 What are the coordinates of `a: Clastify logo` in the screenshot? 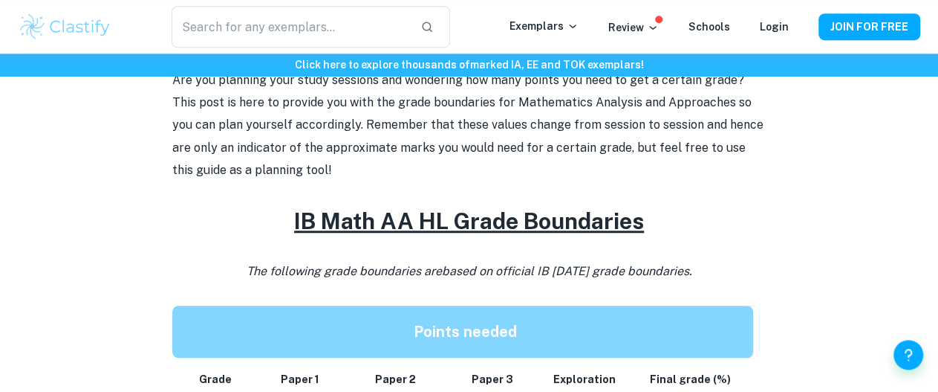 It's located at (65, 27).